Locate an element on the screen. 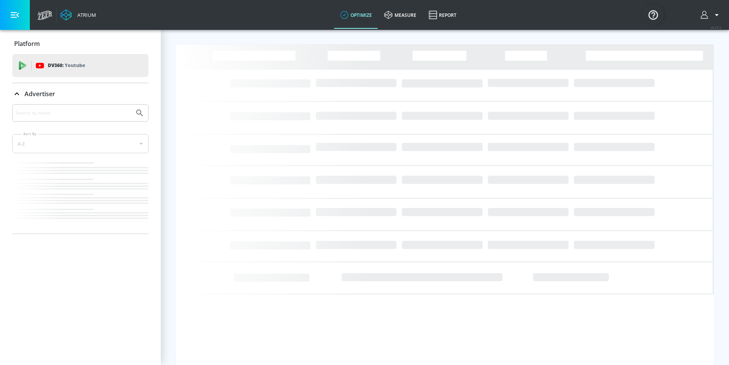  a: Atrium is located at coordinates (78, 15).